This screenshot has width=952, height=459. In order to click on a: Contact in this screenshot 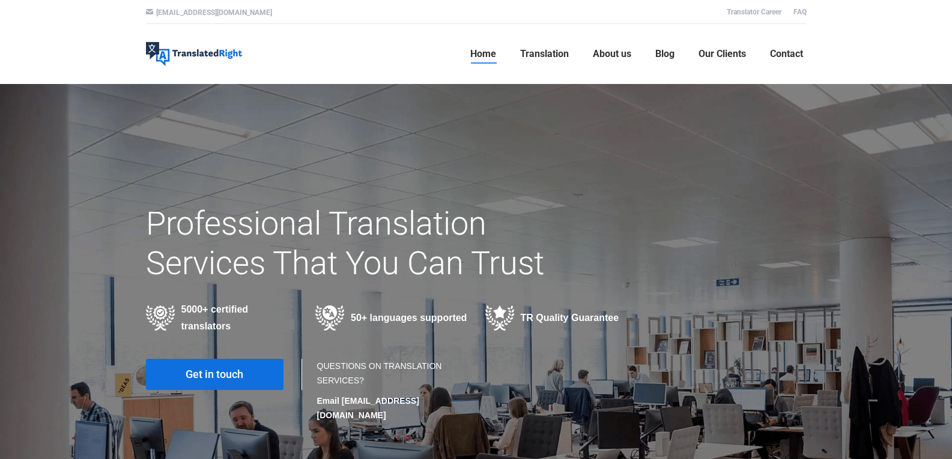, I will do `click(786, 54)`.